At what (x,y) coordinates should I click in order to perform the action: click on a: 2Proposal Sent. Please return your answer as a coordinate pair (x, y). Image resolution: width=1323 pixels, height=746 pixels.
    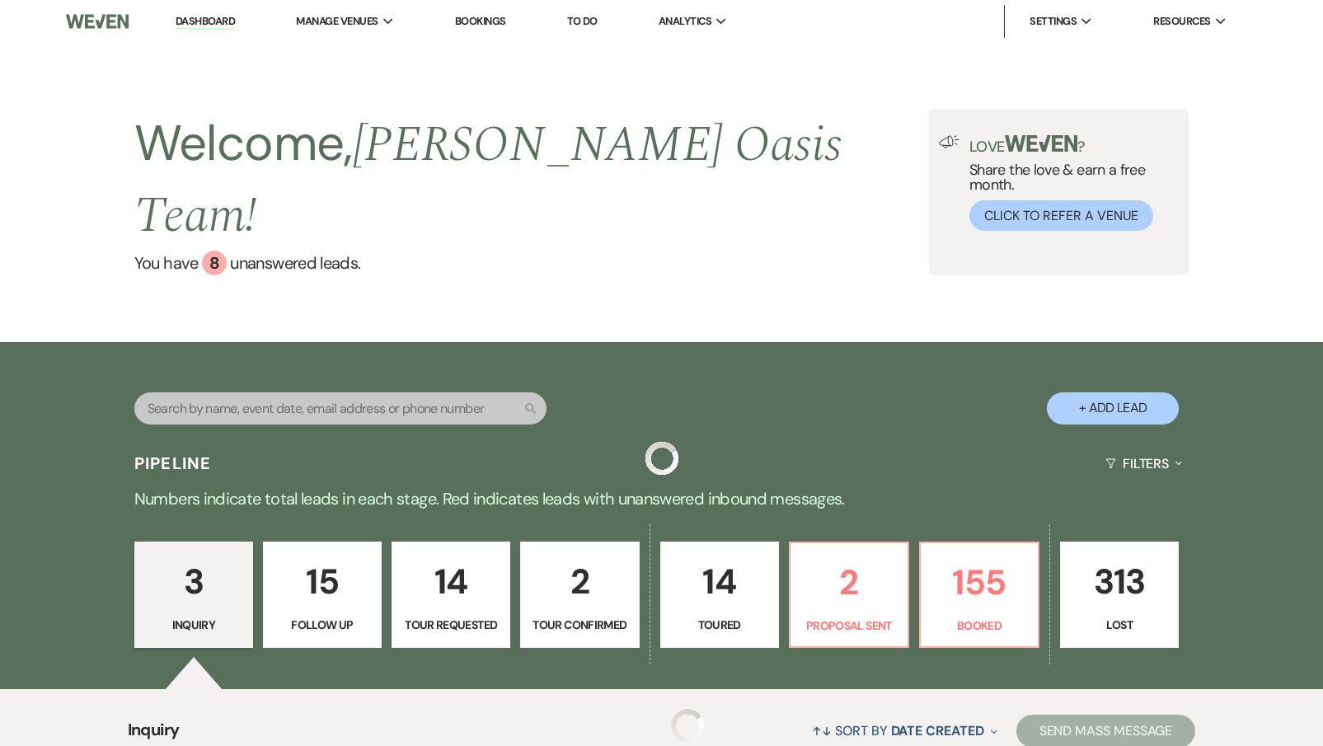
    Looking at the image, I should click on (849, 595).